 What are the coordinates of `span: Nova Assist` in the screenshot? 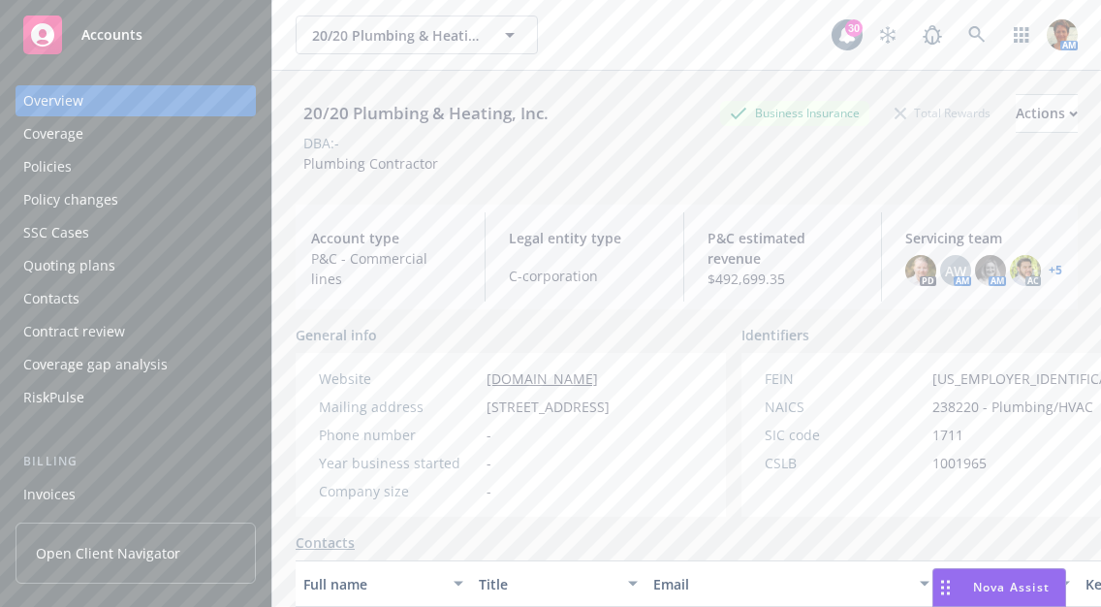 It's located at (1011, 587).